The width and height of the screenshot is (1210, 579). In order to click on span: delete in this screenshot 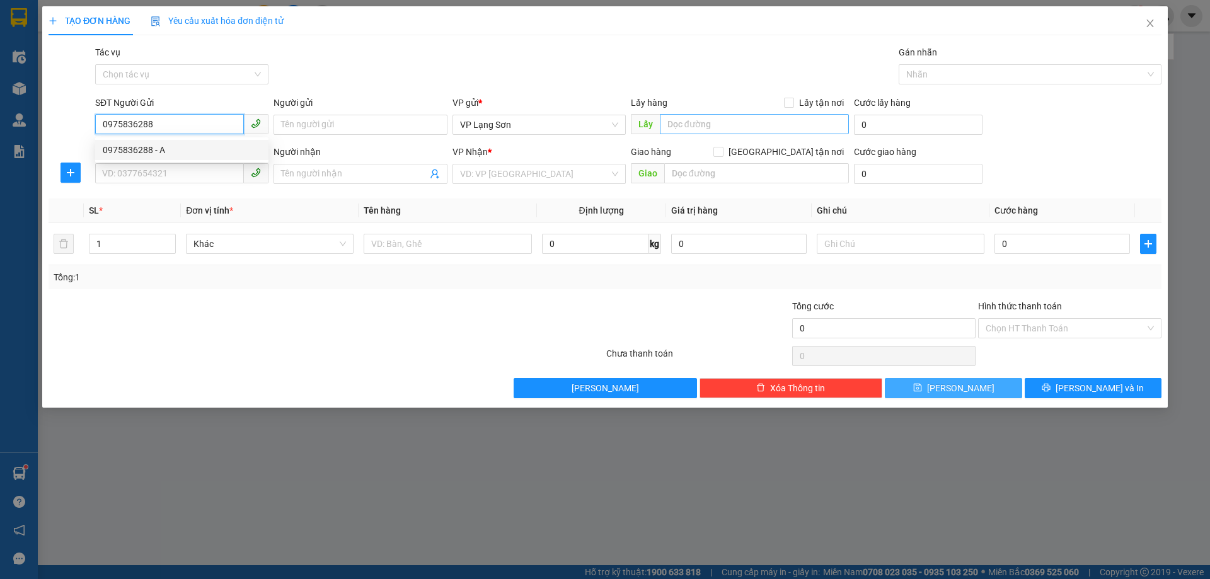, I will do `click(761, 388)`.